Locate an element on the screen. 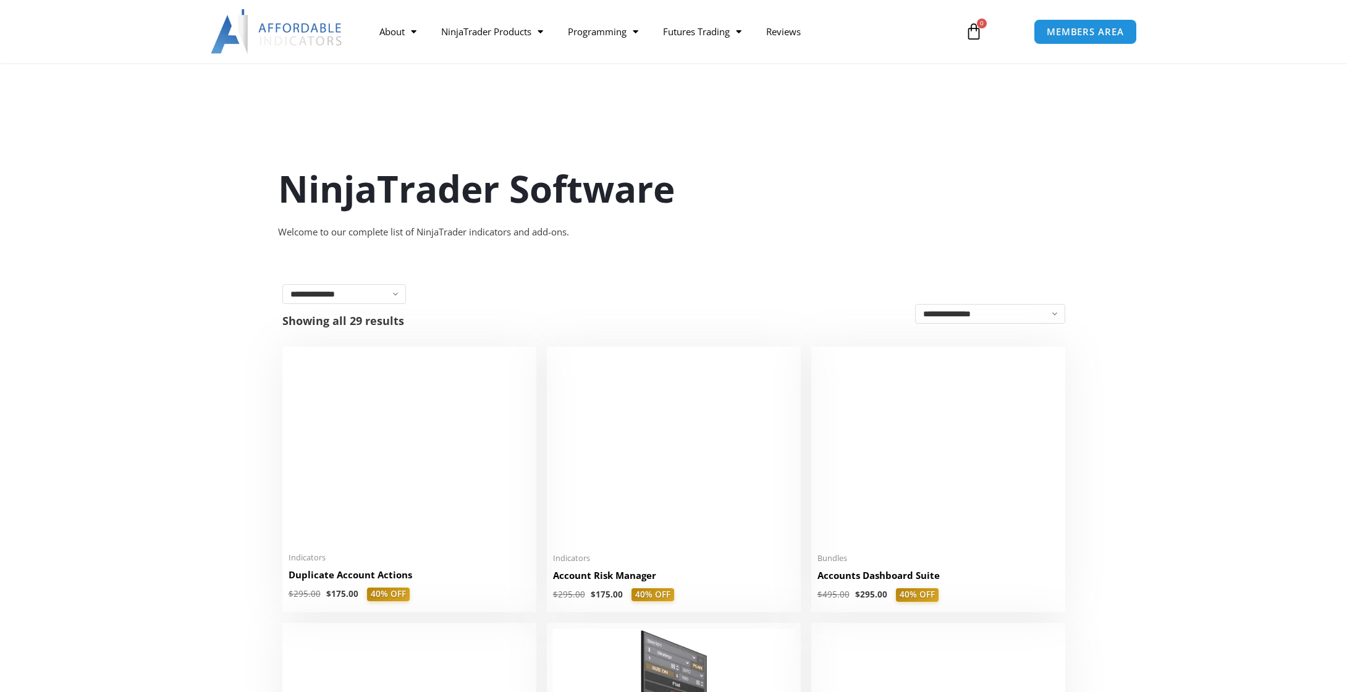 This screenshot has height=692, width=1347. a: MEMBERS AREA is located at coordinates (1085, 32).